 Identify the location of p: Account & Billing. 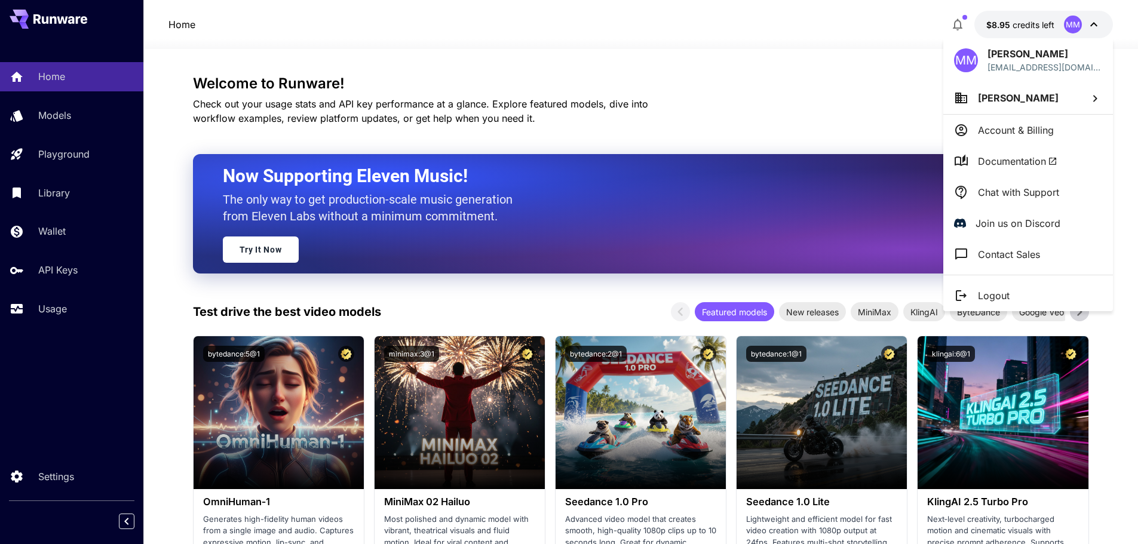
(1015, 130).